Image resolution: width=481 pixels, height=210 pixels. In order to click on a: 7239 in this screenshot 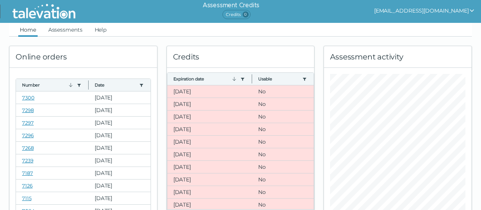, I will do `click(28, 160)`.